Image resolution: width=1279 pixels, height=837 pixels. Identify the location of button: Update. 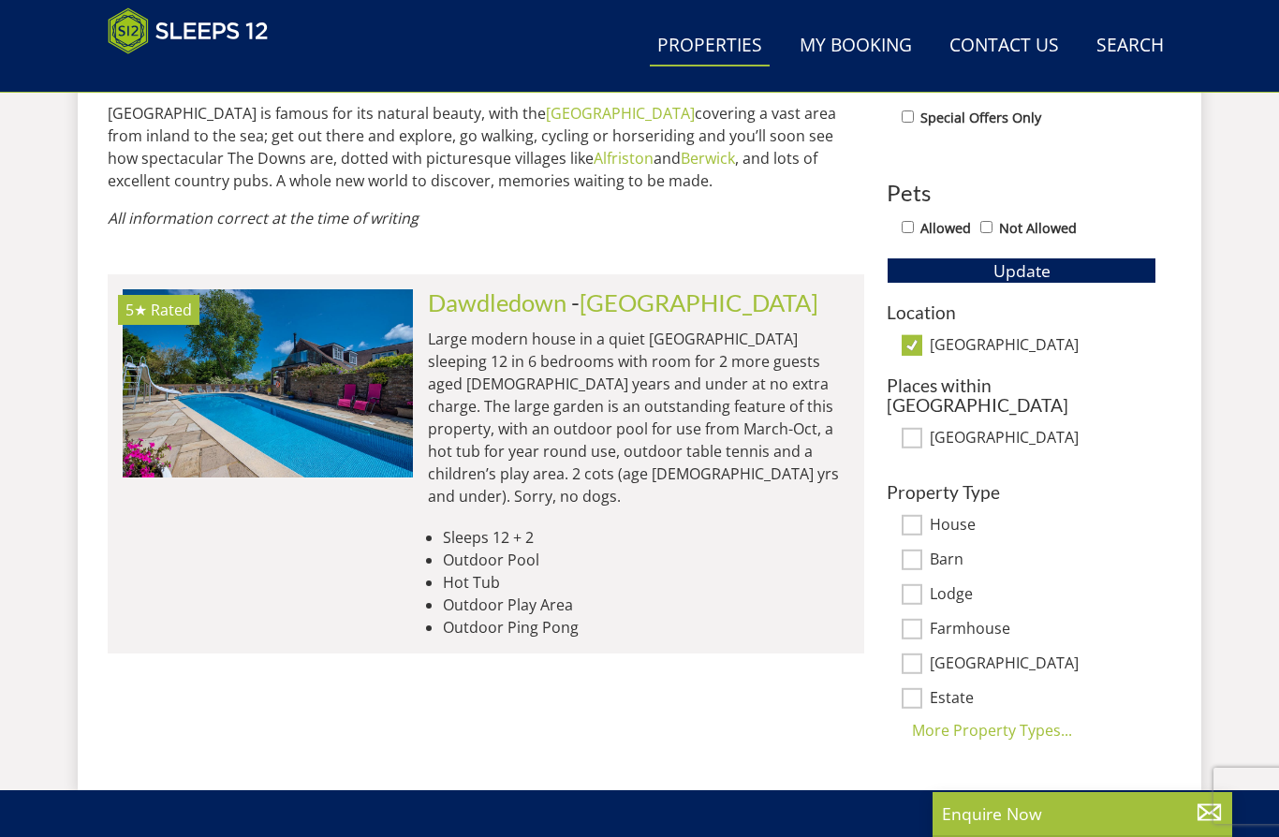
(1022, 271).